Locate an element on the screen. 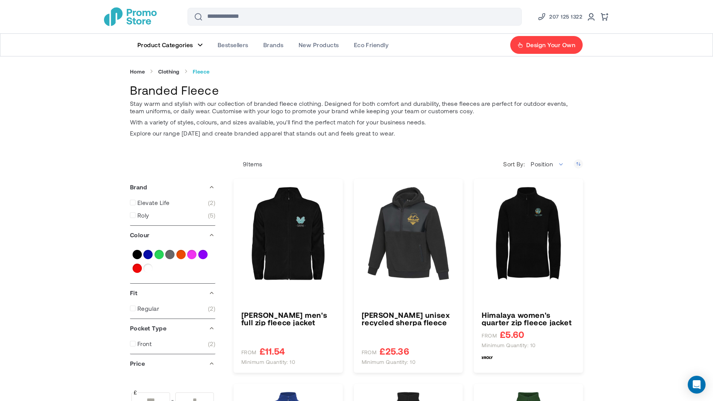  p: Items is located at coordinates (248, 164).